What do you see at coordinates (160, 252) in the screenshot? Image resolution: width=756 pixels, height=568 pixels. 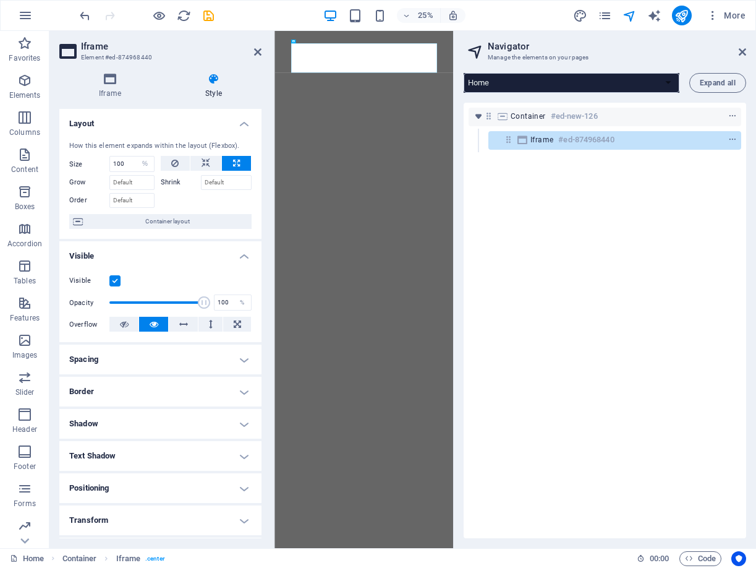 I see `h4: Visible` at bounding box center [160, 252].